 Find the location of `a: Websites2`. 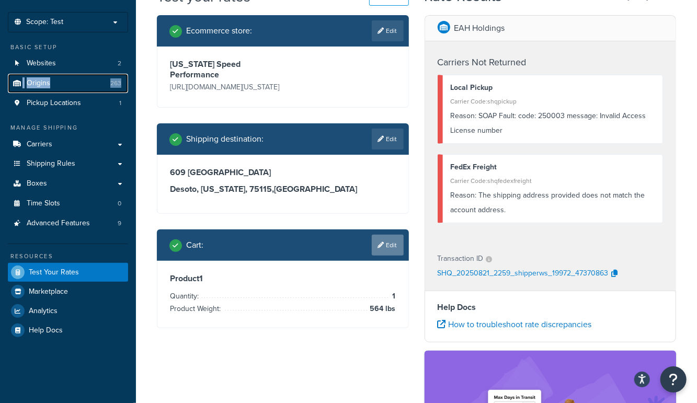

a: Websites2 is located at coordinates (68, 63).